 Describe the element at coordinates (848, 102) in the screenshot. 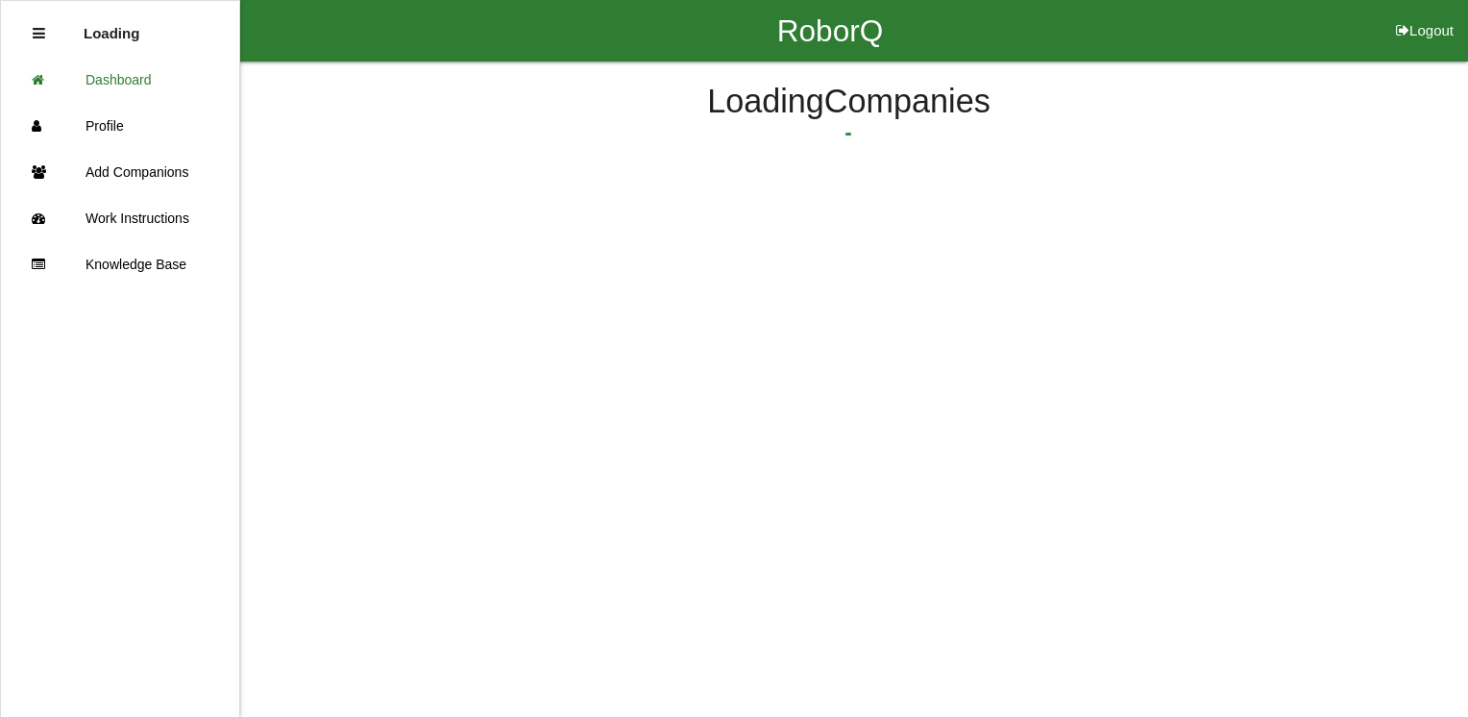

I see `h4: Loading Companies` at that location.